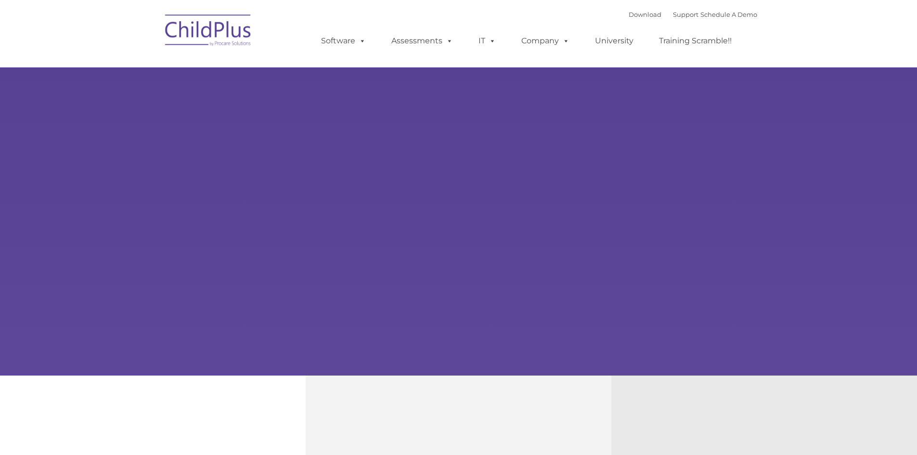 The image size is (917, 455). What do you see at coordinates (695, 41) in the screenshot?
I see `a: Training Scramble!!` at bounding box center [695, 41].